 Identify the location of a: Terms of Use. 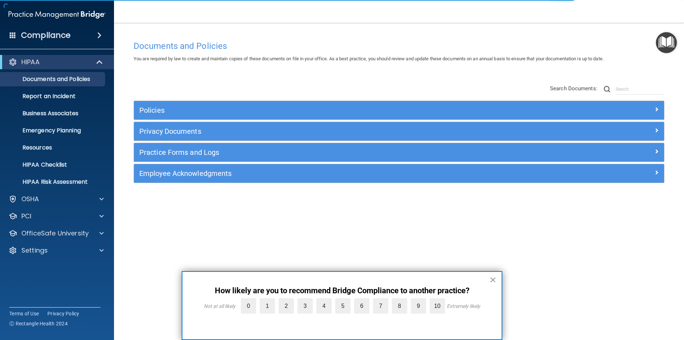
(24, 313).